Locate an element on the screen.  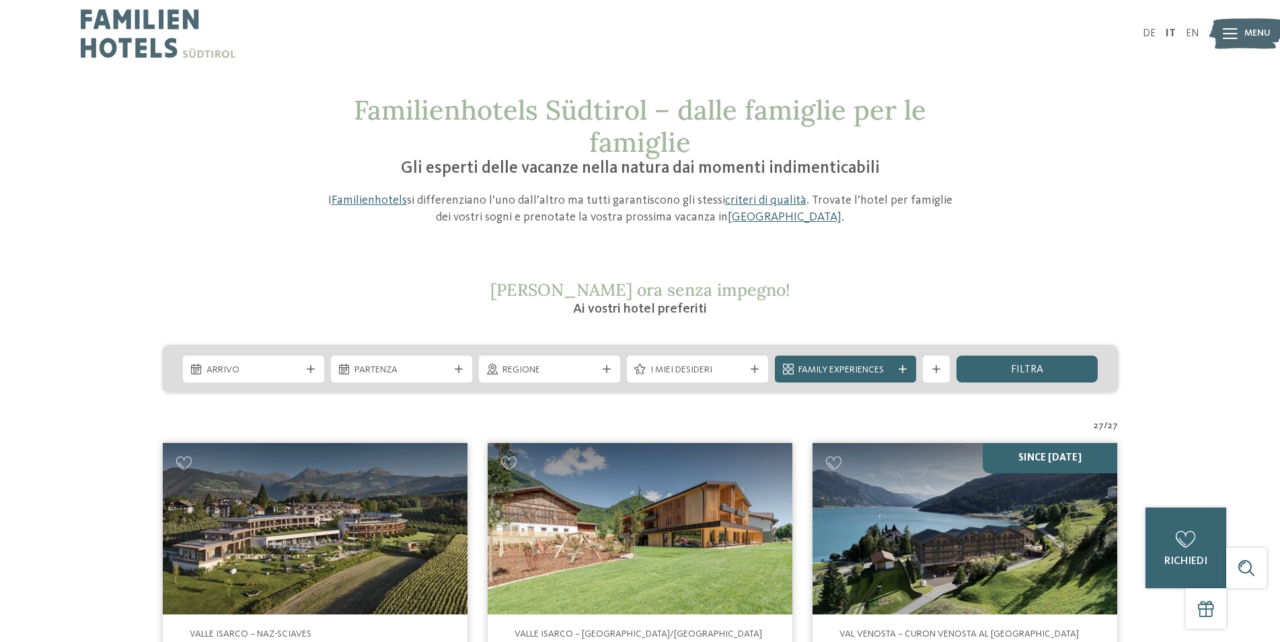
p: I si differenziano l’uno dall’altro ma tutti garantiscono gli stessi . Trovate l’hotel per famigl... is located at coordinates (640, 209).